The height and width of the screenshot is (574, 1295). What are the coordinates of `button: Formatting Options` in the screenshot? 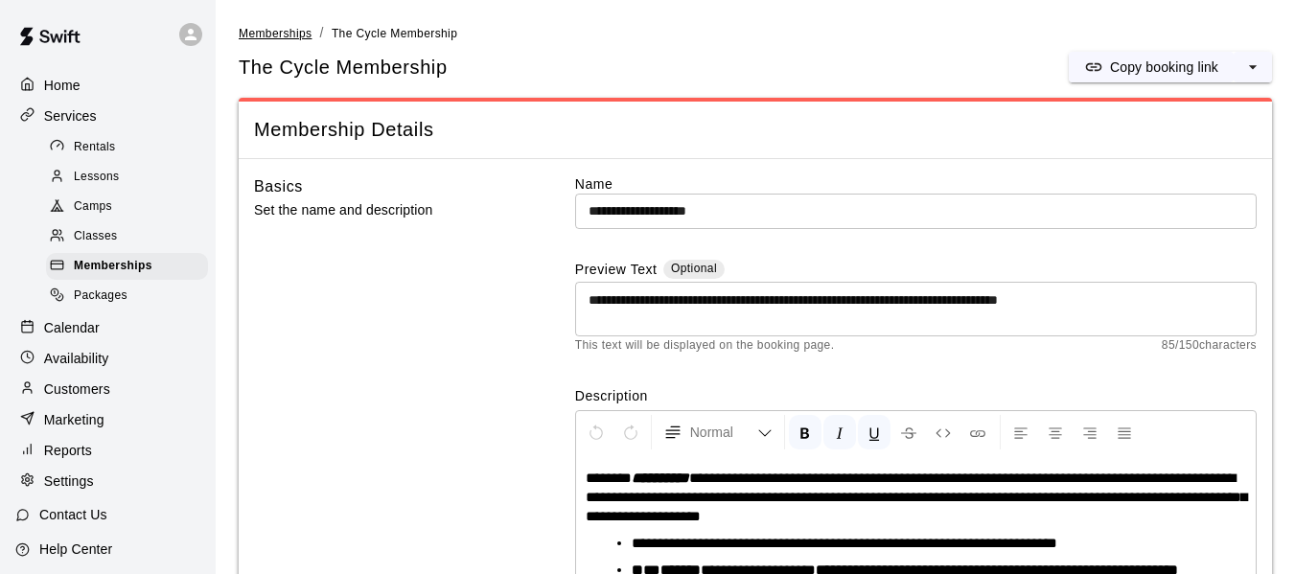 It's located at (718, 432).